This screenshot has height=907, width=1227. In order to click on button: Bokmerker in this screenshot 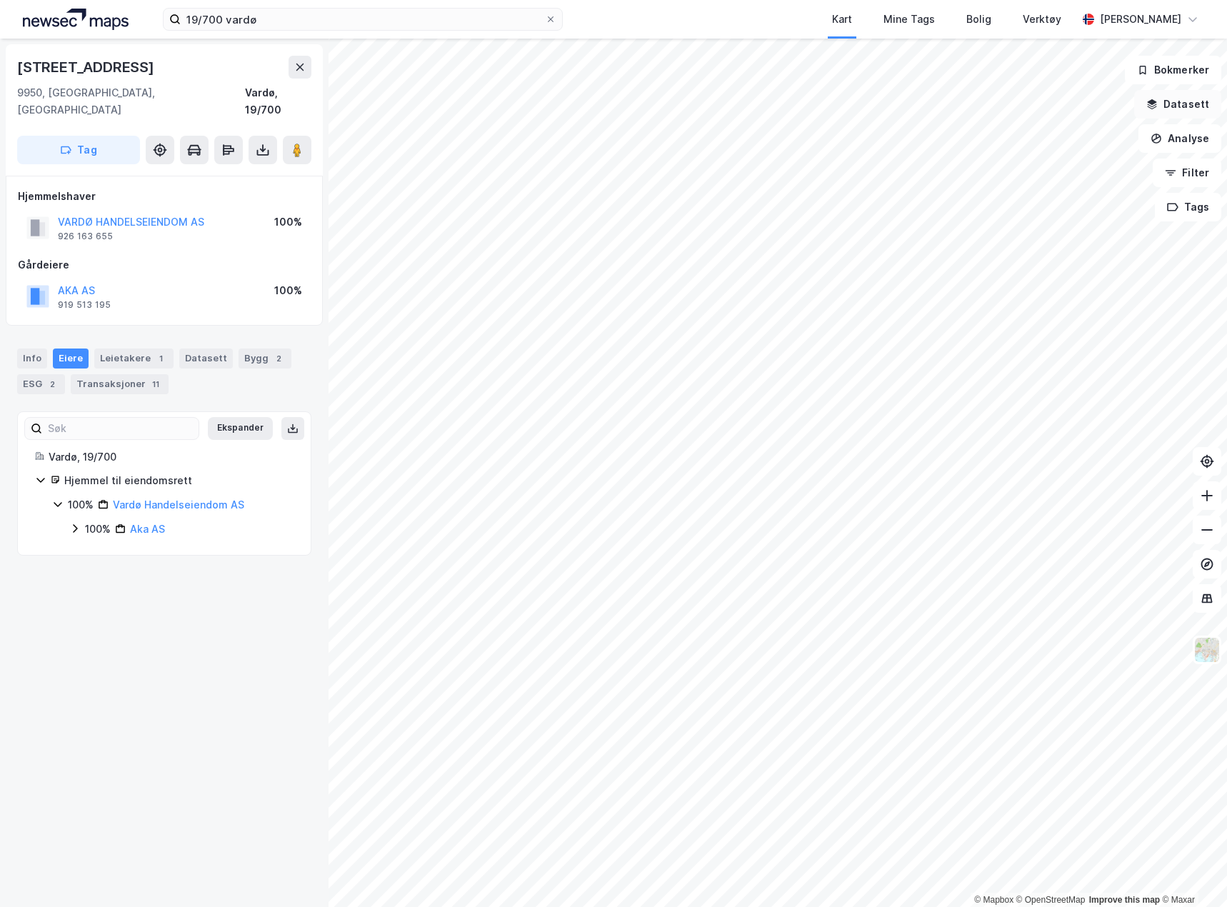, I will do `click(1173, 70)`.